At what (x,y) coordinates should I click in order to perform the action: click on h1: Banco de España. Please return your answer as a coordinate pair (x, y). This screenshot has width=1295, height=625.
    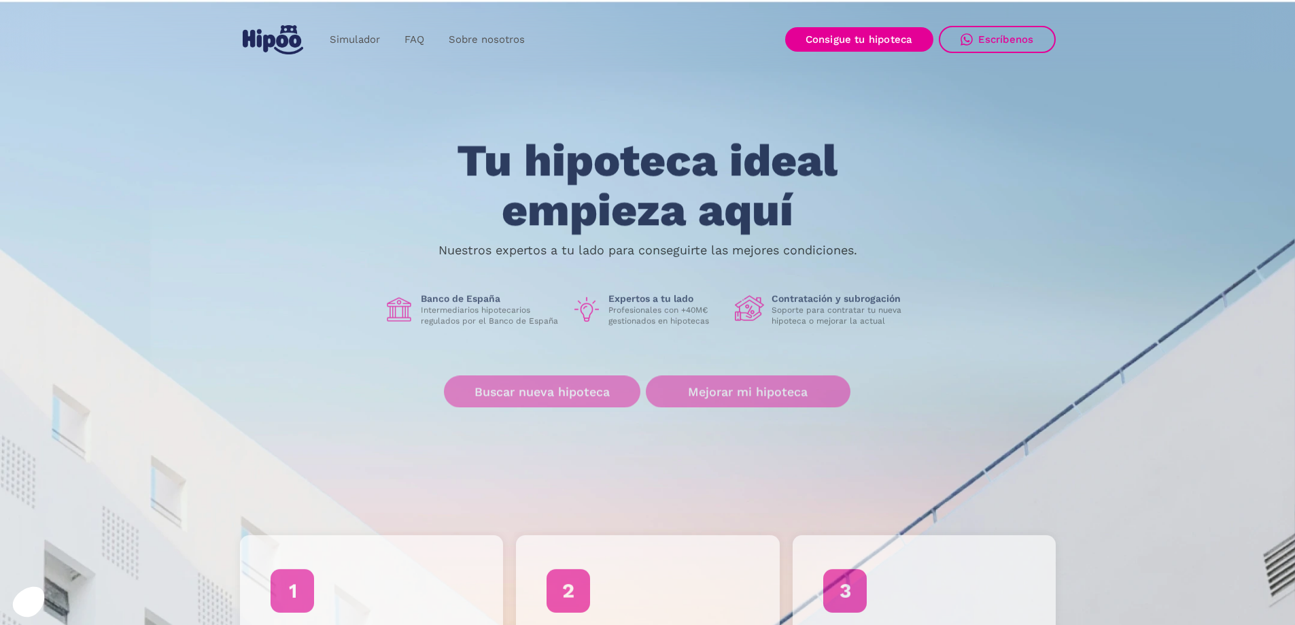
    Looking at the image, I should click on (491, 299).